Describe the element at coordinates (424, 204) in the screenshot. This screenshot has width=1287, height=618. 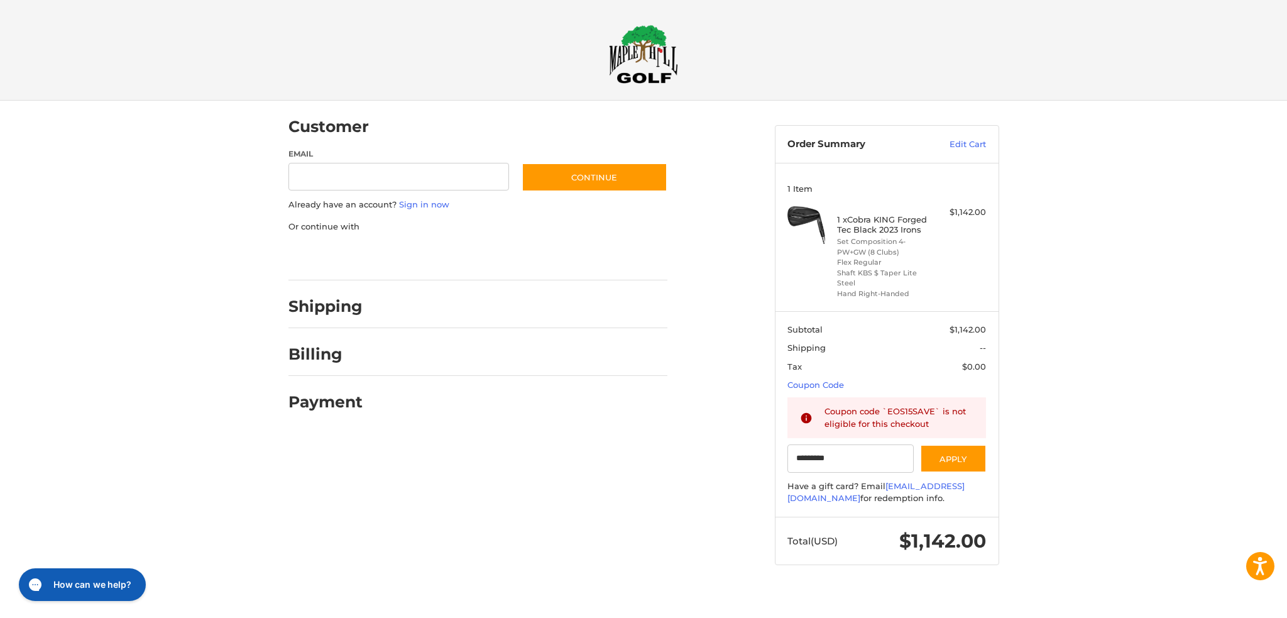
I see `a: Sign in now` at that location.